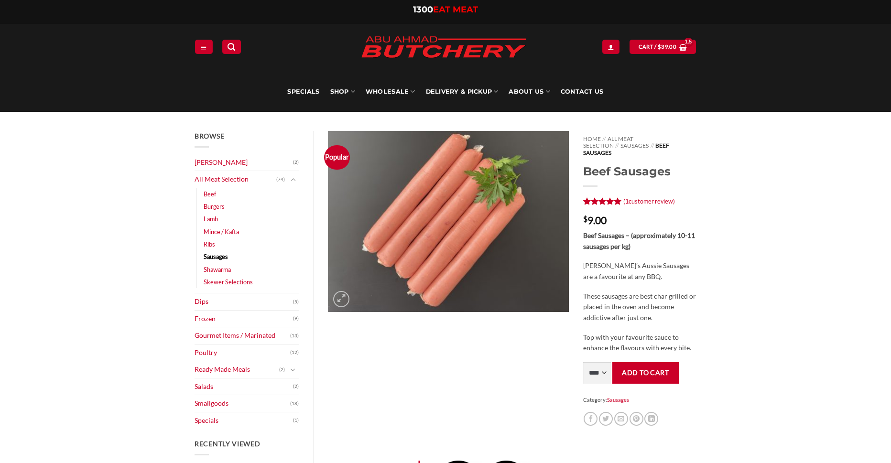  I want to click on img: Abu Ahmad Butchery, so click(443, 48).